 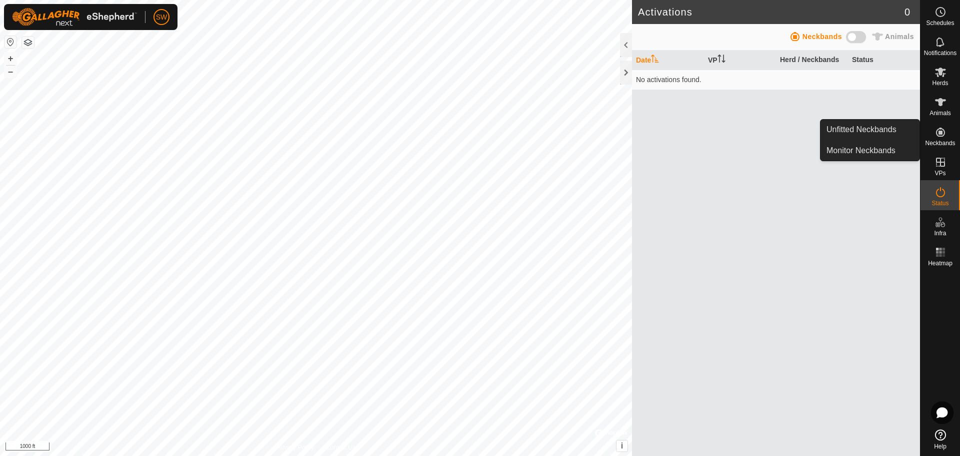 What do you see at coordinates (771, 12) in the screenshot?
I see `h2: Activations` at bounding box center [771, 12].